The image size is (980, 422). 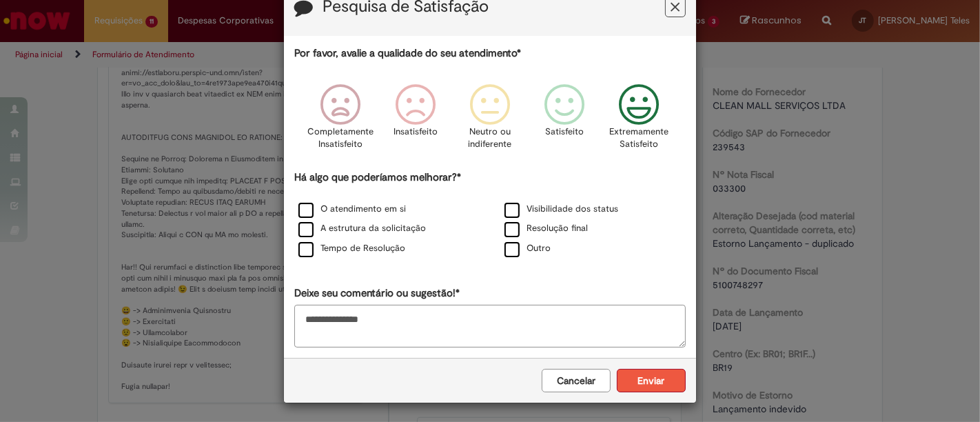 I want to click on div: Insatisfeito, so click(x=416, y=121).